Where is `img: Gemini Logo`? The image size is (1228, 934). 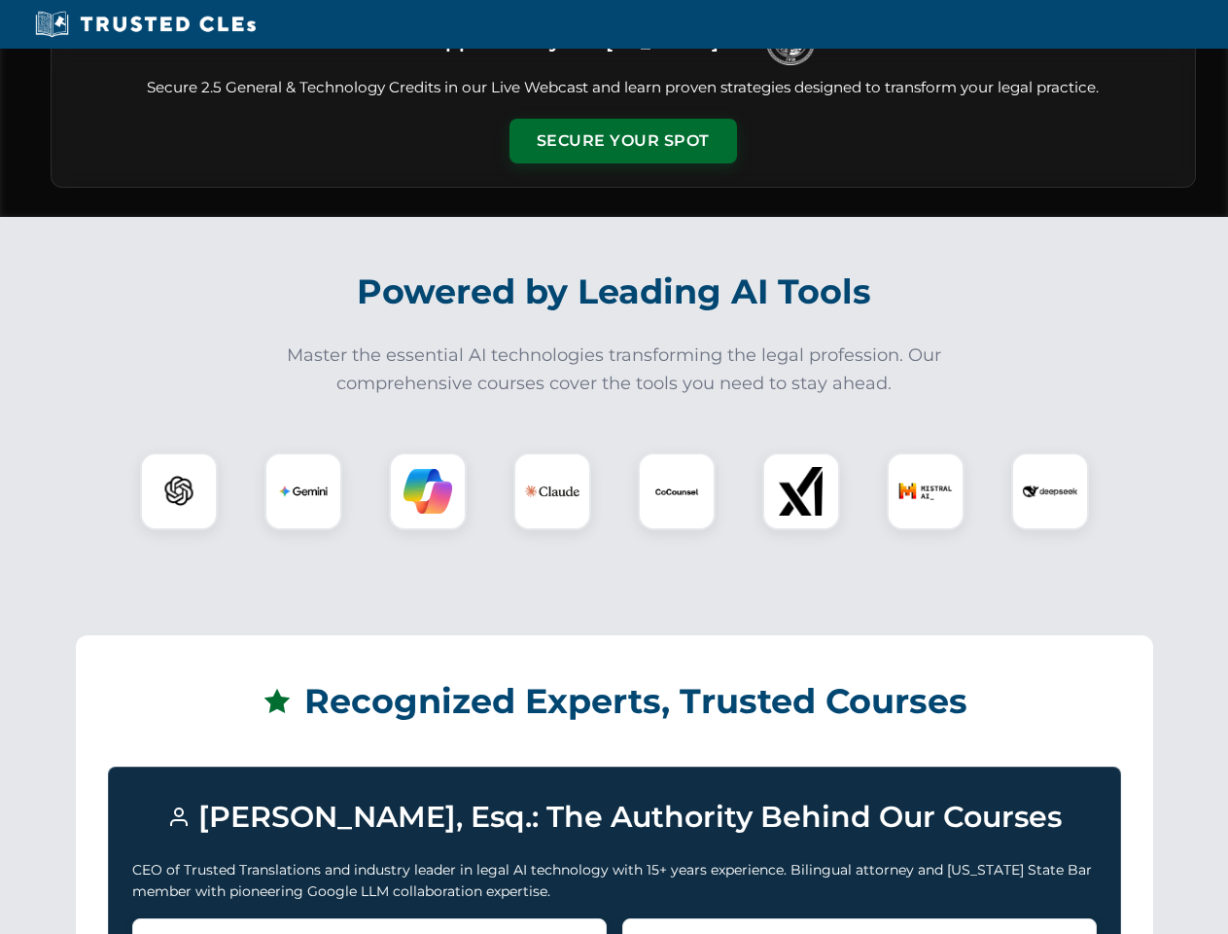 img: Gemini Logo is located at coordinates (303, 491).